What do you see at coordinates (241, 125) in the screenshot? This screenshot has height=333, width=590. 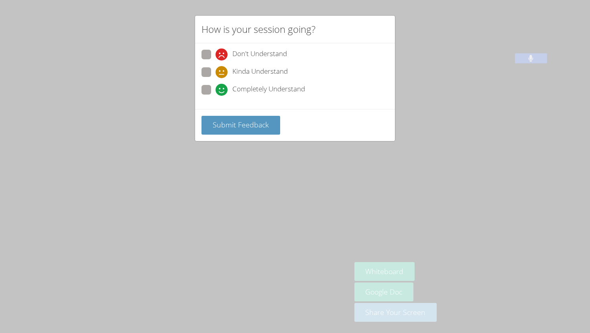 I see `button: Submit Feedback` at bounding box center [241, 125].